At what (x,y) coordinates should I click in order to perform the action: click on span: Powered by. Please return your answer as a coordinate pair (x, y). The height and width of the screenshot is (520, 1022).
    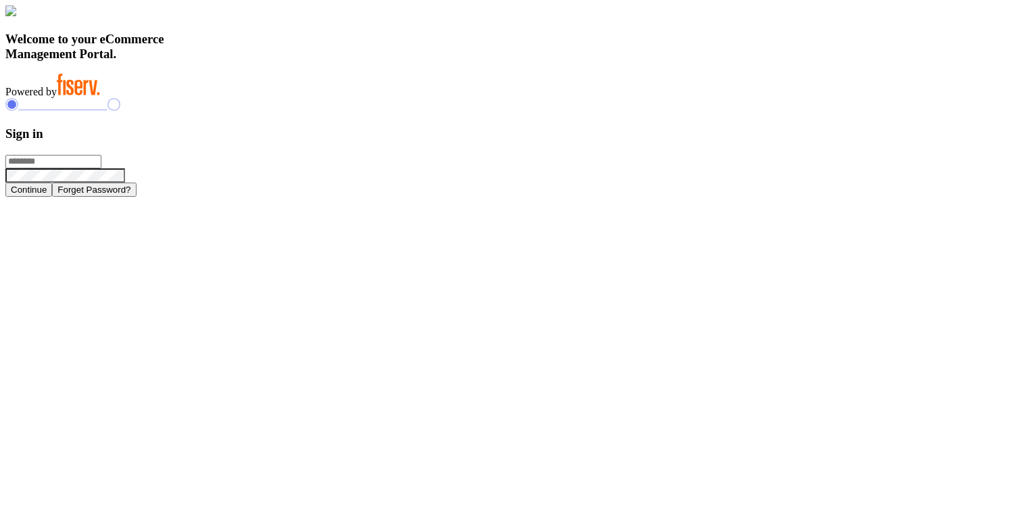
    Looking at the image, I should click on (31, 91).